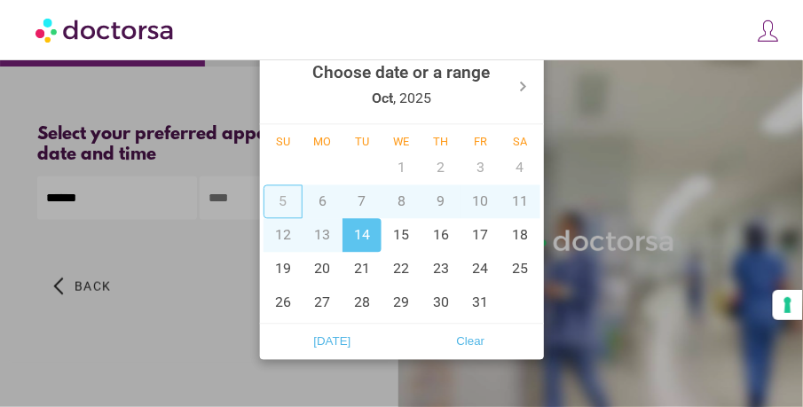 The width and height of the screenshot is (803, 407). What do you see at coordinates (283, 303) in the screenshot?
I see `div: 26` at bounding box center [283, 303].